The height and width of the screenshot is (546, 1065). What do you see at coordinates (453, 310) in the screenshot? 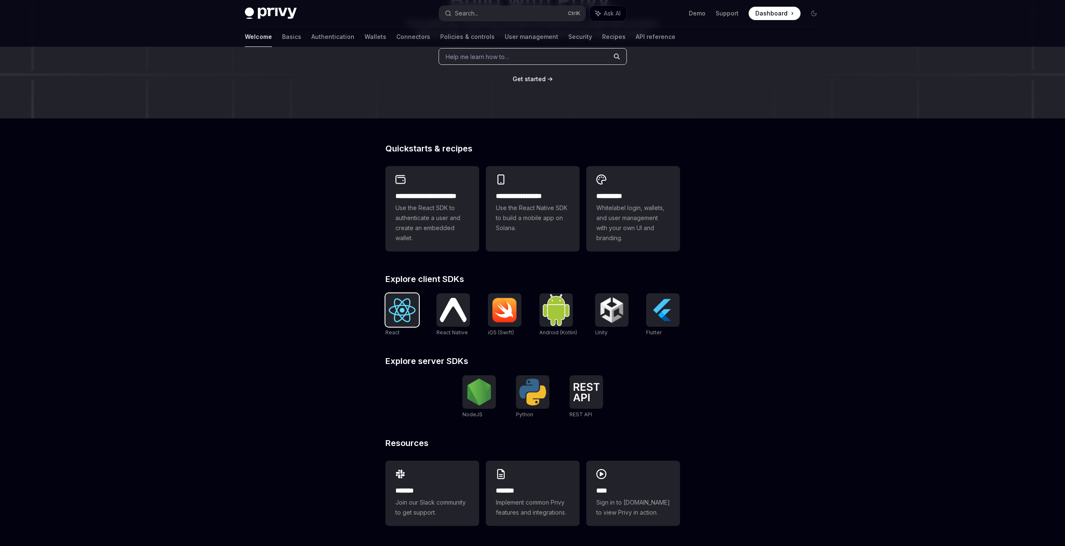
I see `img: React Native` at bounding box center [453, 310].